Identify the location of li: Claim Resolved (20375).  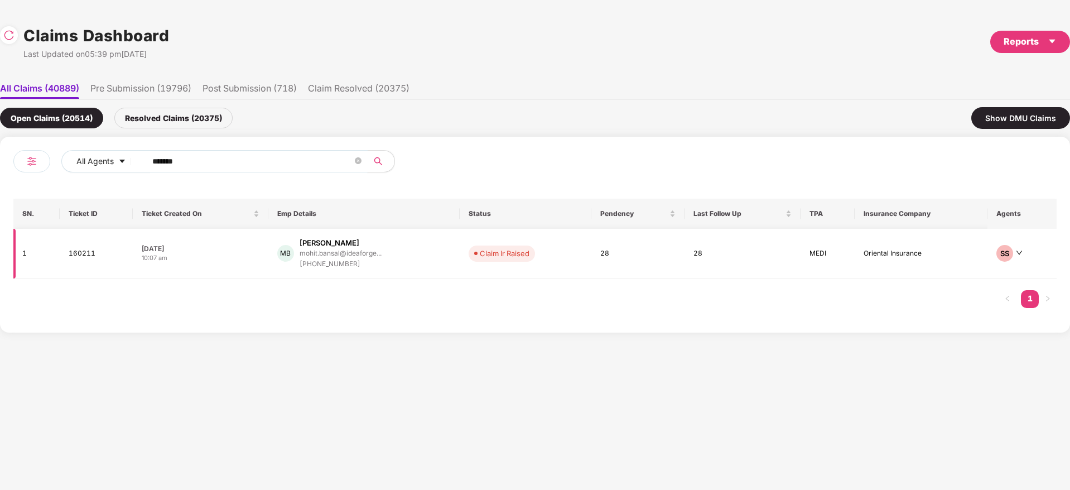
(359, 90).